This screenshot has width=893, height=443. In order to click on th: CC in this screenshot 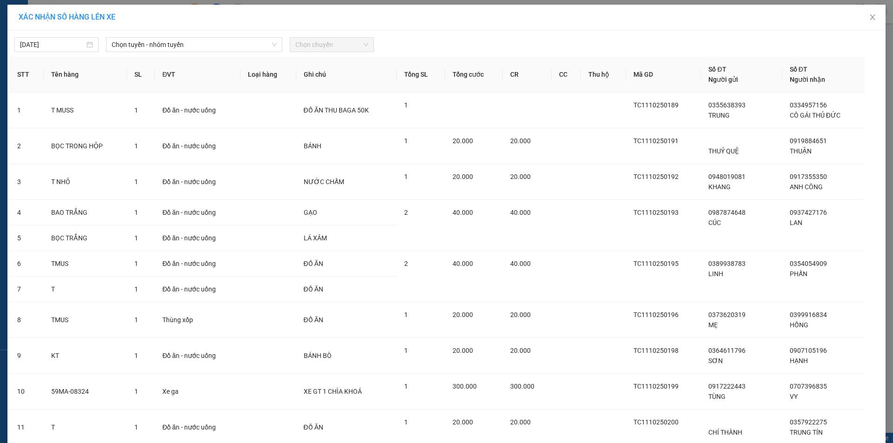, I will do `click(566, 74)`.